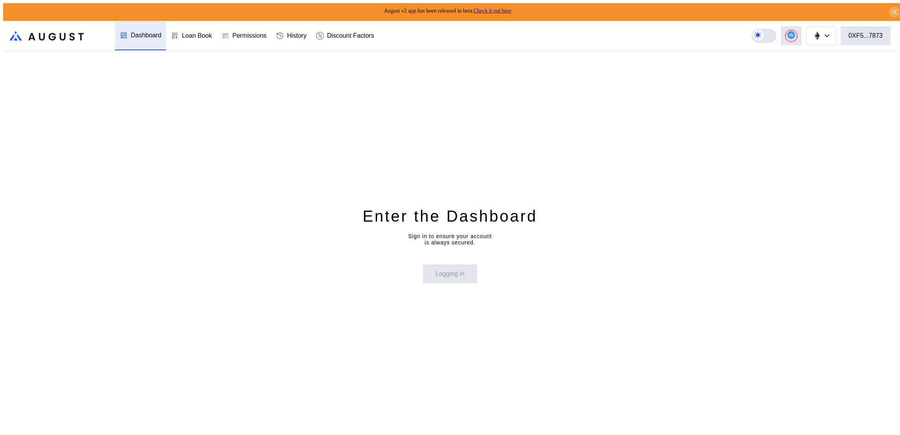  I want to click on a: Loan Book, so click(191, 36).